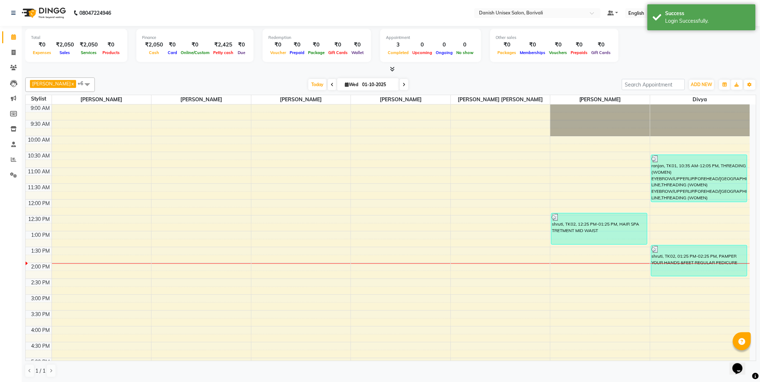  What do you see at coordinates (41, 299) in the screenshot?
I see `div: 3:00 PM` at bounding box center [41, 299].